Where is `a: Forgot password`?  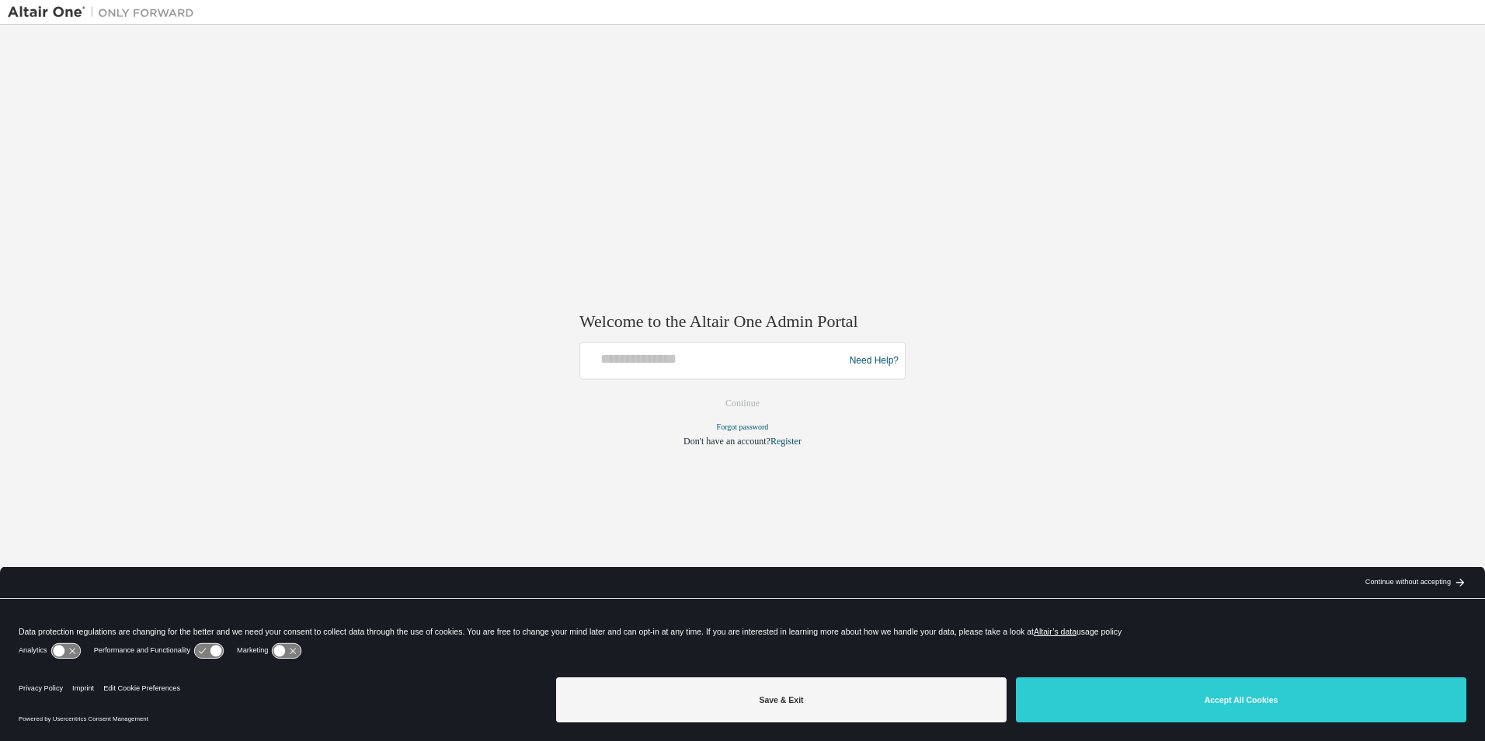
a: Forgot password is located at coordinates (742, 427).